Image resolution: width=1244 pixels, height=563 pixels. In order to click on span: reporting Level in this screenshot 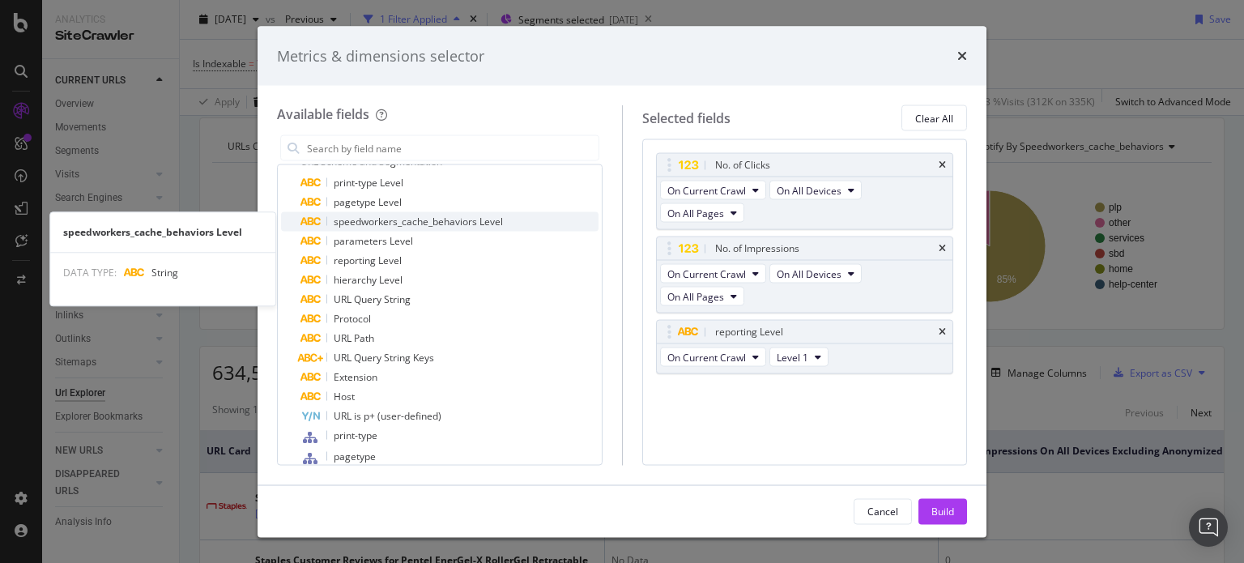, I will do `click(368, 260)`.